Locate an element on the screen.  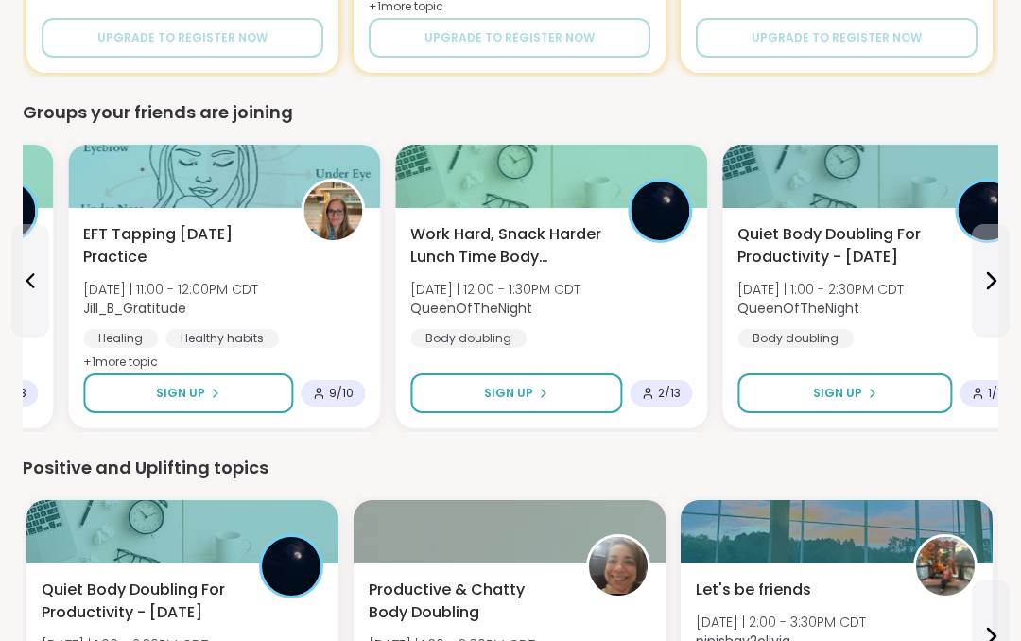
b: Jill_B_Gratitude is located at coordinates (134, 308).